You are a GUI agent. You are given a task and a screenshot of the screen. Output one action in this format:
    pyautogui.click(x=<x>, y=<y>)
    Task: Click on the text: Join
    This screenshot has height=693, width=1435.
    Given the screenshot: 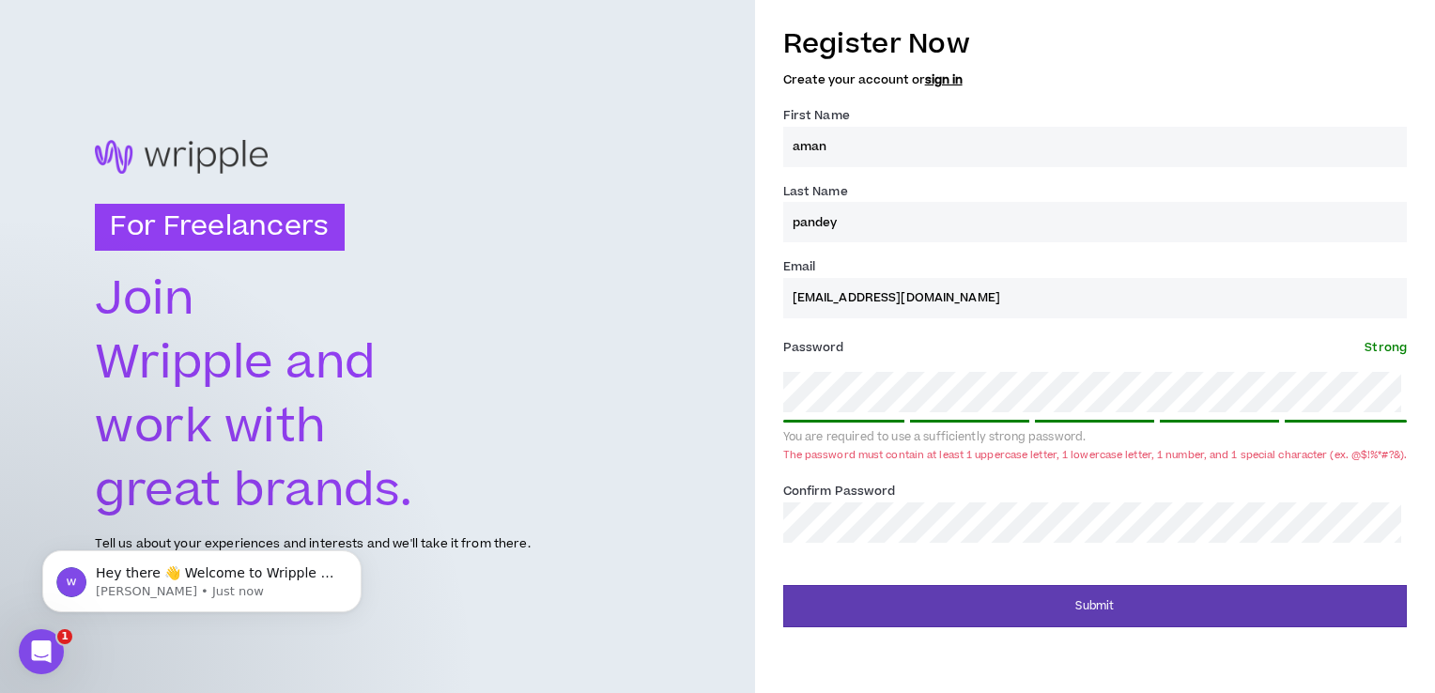 What is the action you would take?
    pyautogui.click(x=144, y=300)
    